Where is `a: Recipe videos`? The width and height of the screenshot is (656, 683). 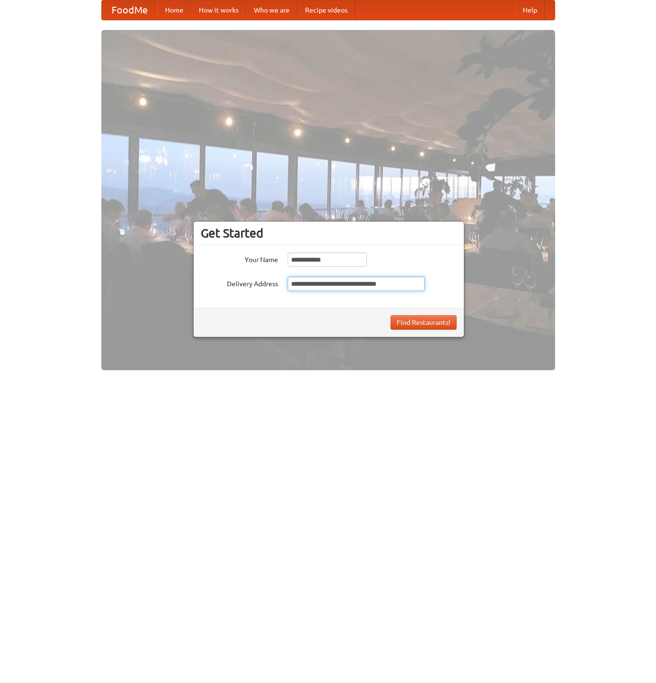
a: Recipe videos is located at coordinates (326, 10).